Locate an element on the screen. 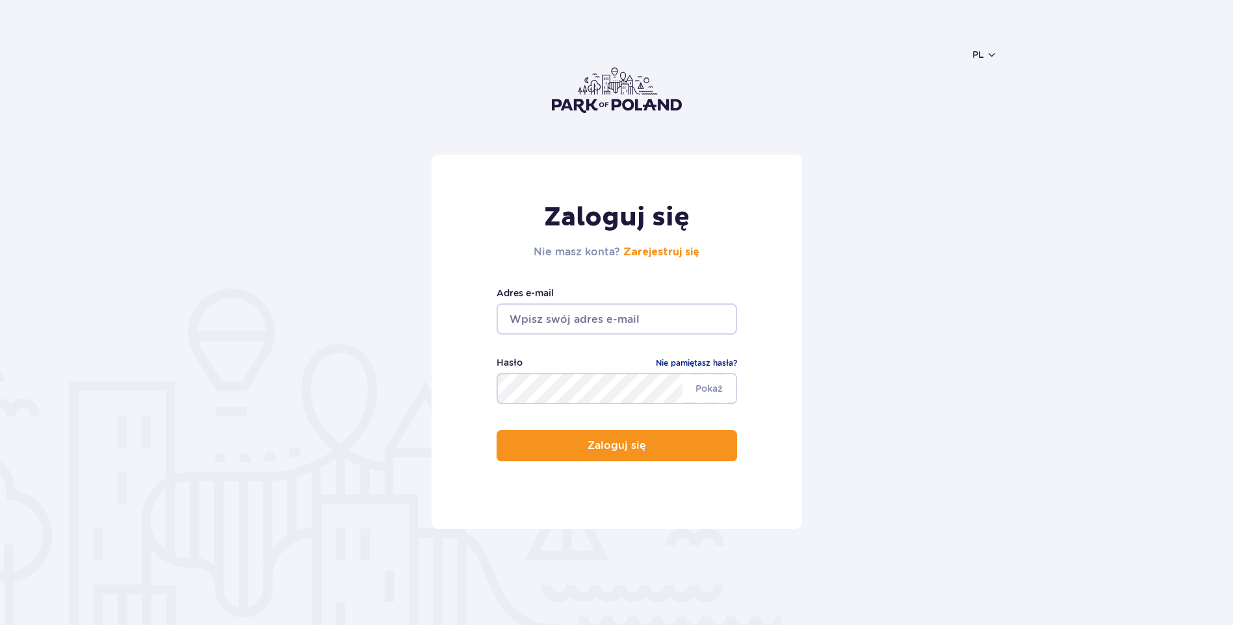 This screenshot has width=1233, height=625. button: pl is located at coordinates (985, 55).